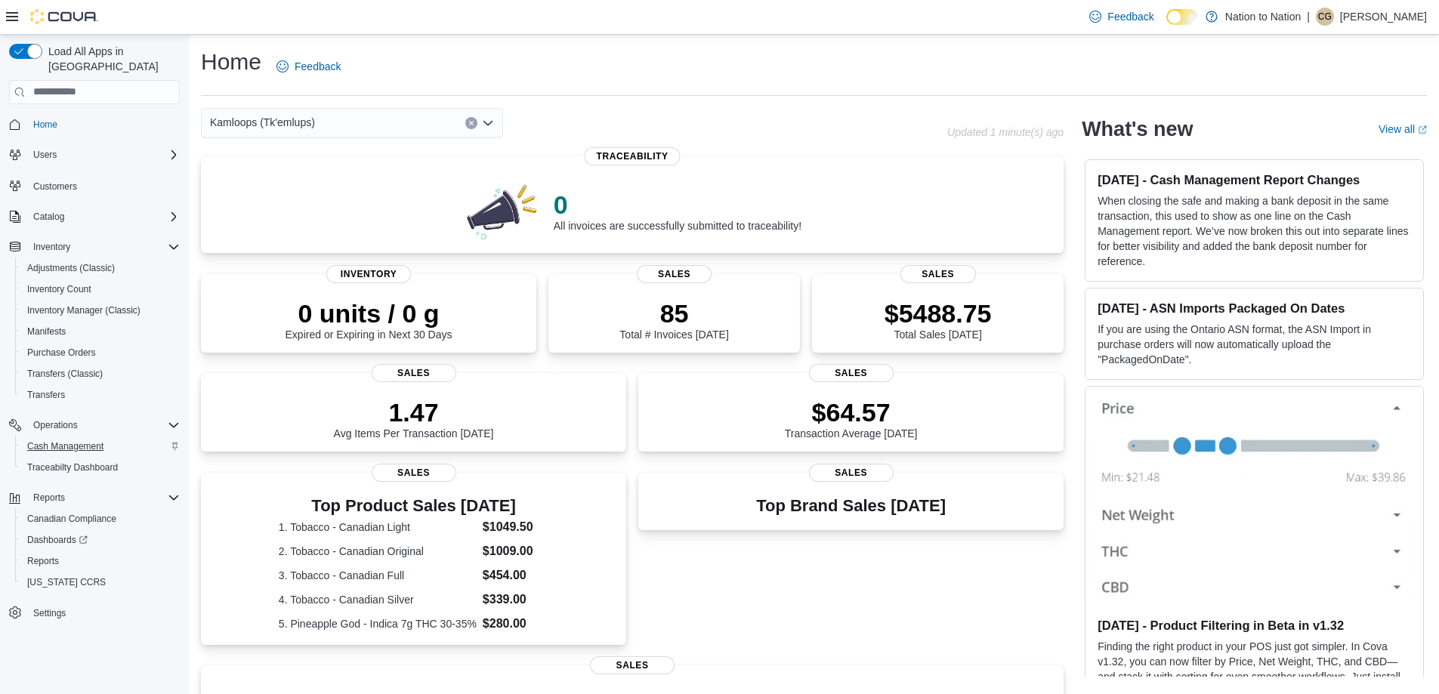  I want to click on button: Inventory Manager (Classic), so click(100, 310).